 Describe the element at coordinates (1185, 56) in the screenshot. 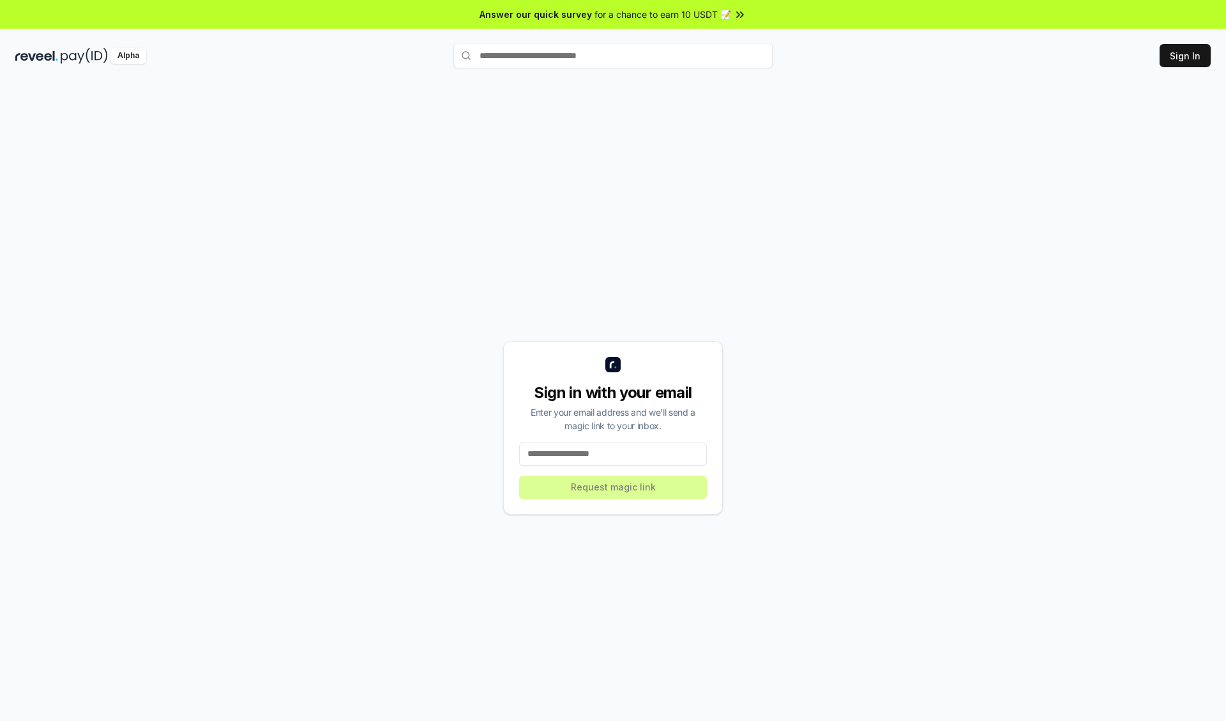

I see `button: Sign In` at that location.